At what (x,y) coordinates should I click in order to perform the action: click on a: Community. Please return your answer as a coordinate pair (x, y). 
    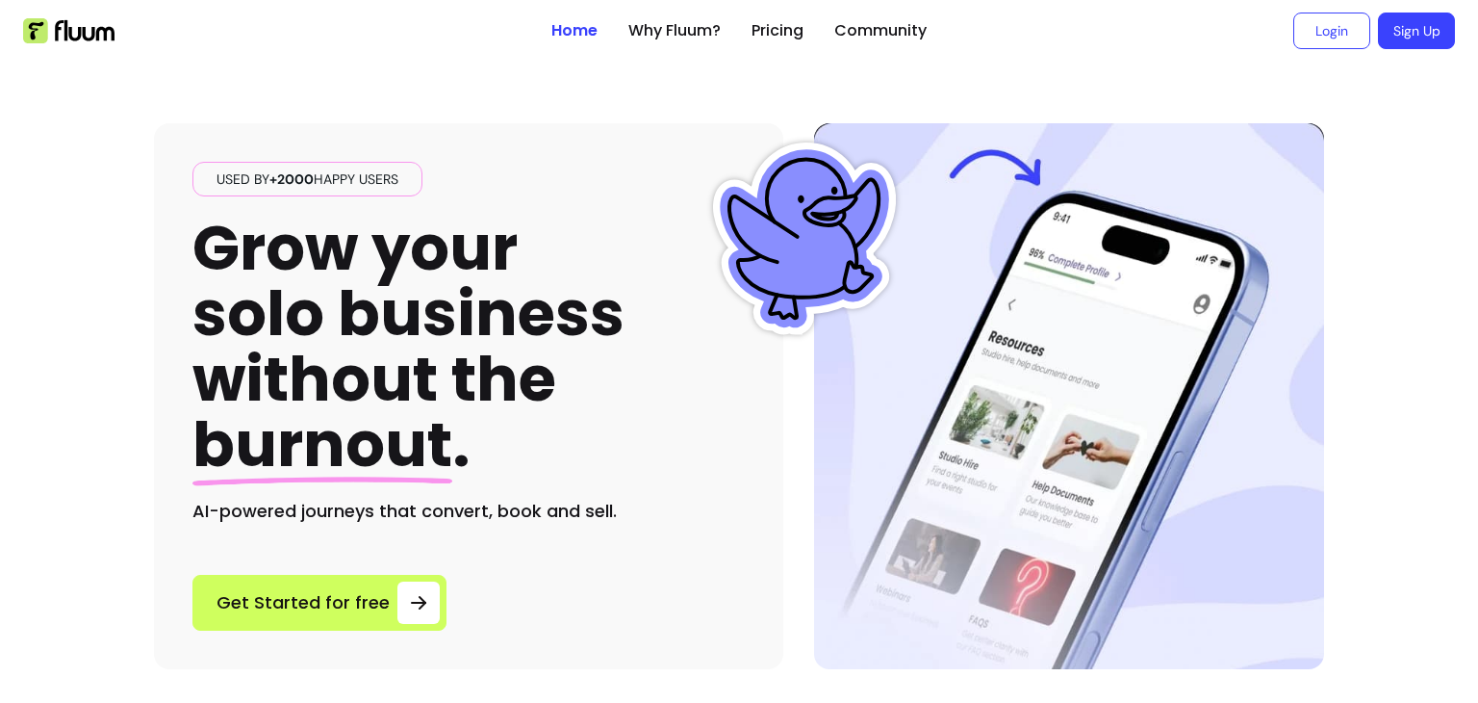
    Looking at the image, I should click on (881, 31).